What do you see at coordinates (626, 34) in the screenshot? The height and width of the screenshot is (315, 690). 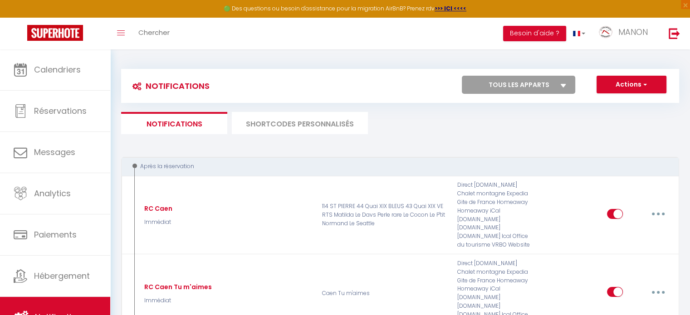 I see `a: ... MANON` at bounding box center [626, 34].